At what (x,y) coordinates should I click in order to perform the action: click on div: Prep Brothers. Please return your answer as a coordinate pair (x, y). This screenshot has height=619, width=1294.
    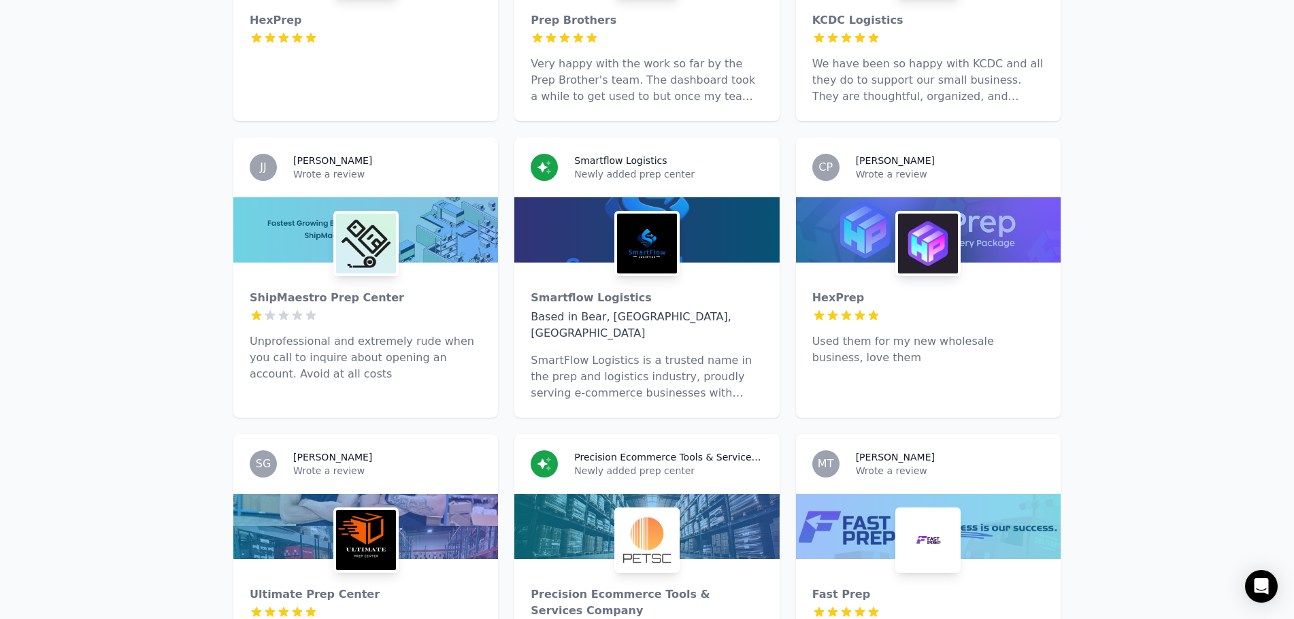
    Looking at the image, I should click on (646, 20).